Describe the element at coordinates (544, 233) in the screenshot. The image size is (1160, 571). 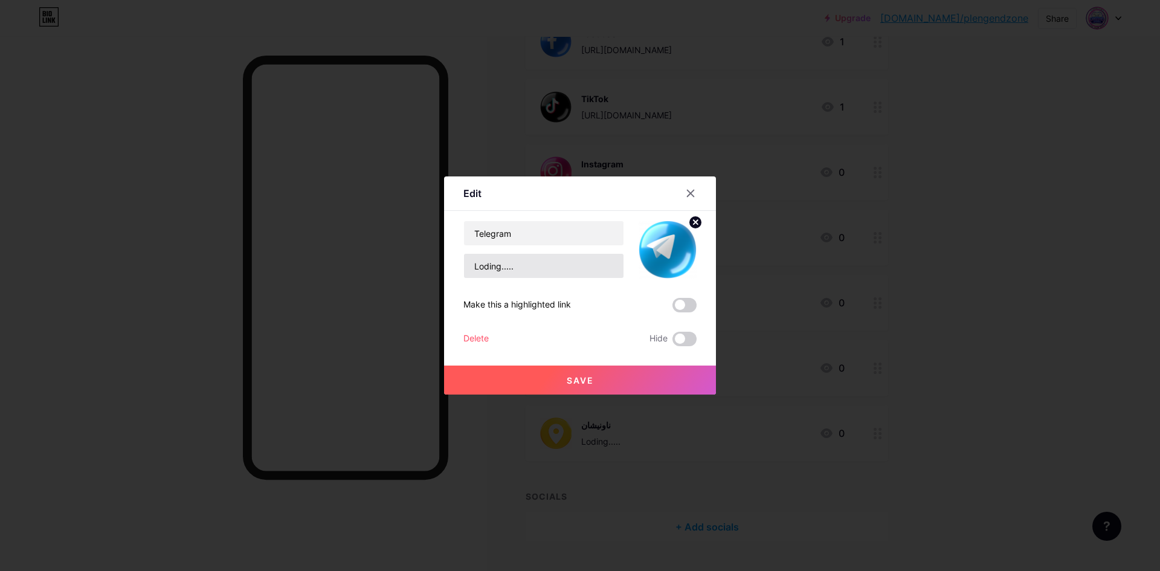
I see `input: Title` at that location.